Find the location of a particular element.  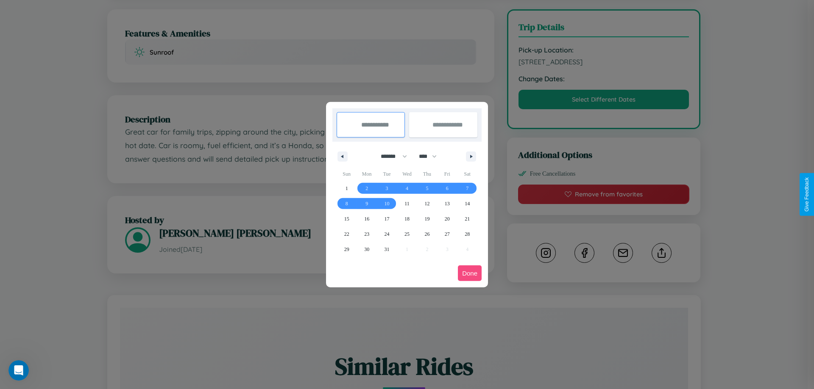

button: 1 is located at coordinates (346, 189).